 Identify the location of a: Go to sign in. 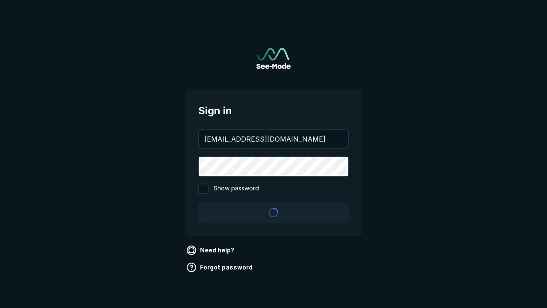
(274, 58).